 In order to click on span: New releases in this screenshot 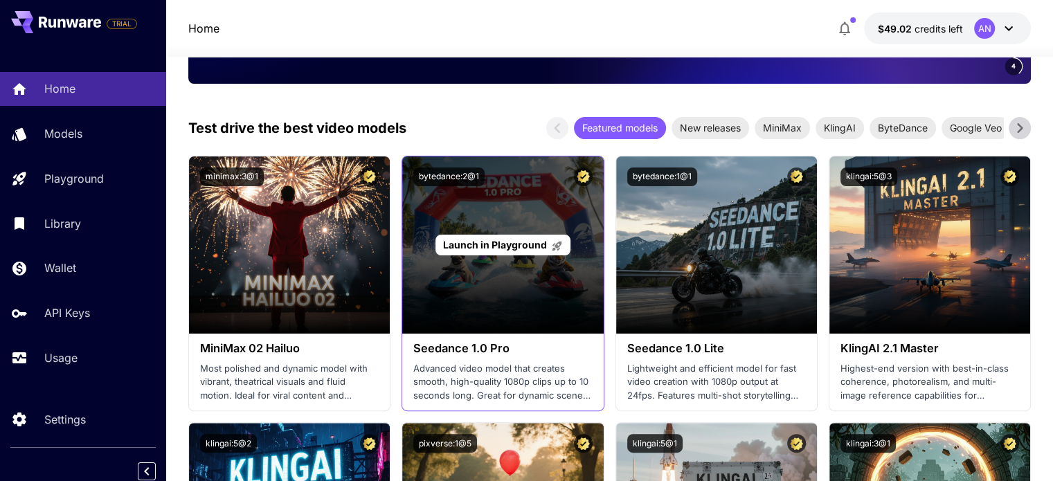, I will do `click(710, 127)`.